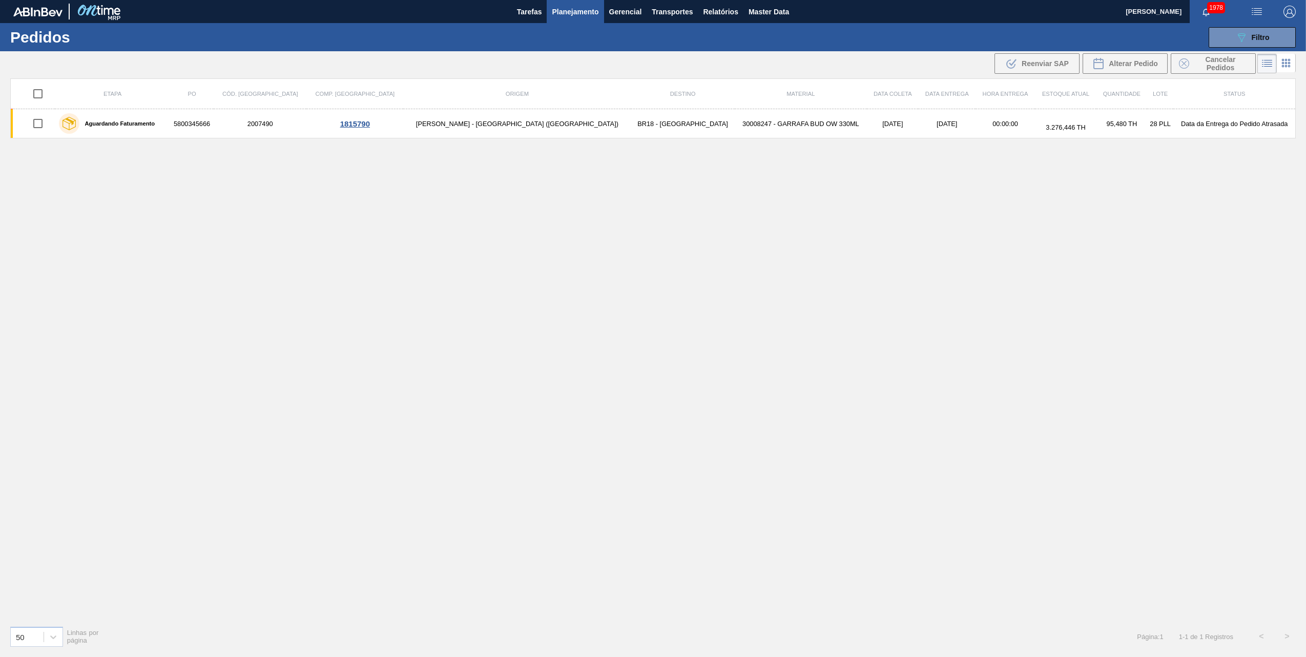  What do you see at coordinates (800, 94) in the screenshot?
I see `span: Material` at bounding box center [800, 94].